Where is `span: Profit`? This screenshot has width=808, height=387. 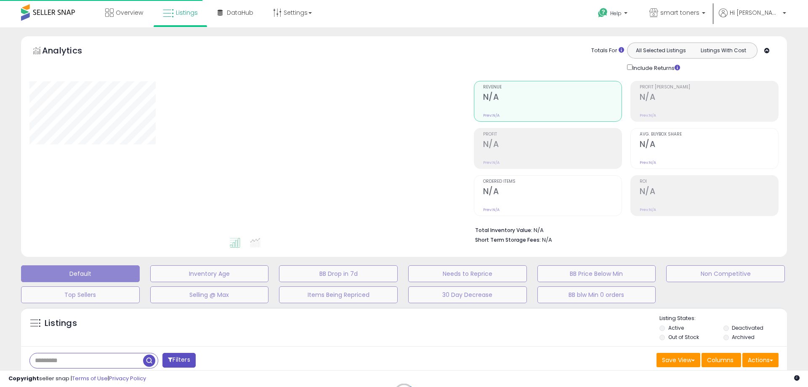
span: Profit is located at coordinates (552, 134).